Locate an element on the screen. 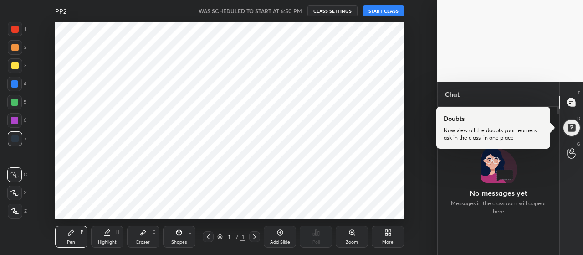 Image resolution: width=583 pixels, height=255 pixels. div: L is located at coordinates (190, 232).